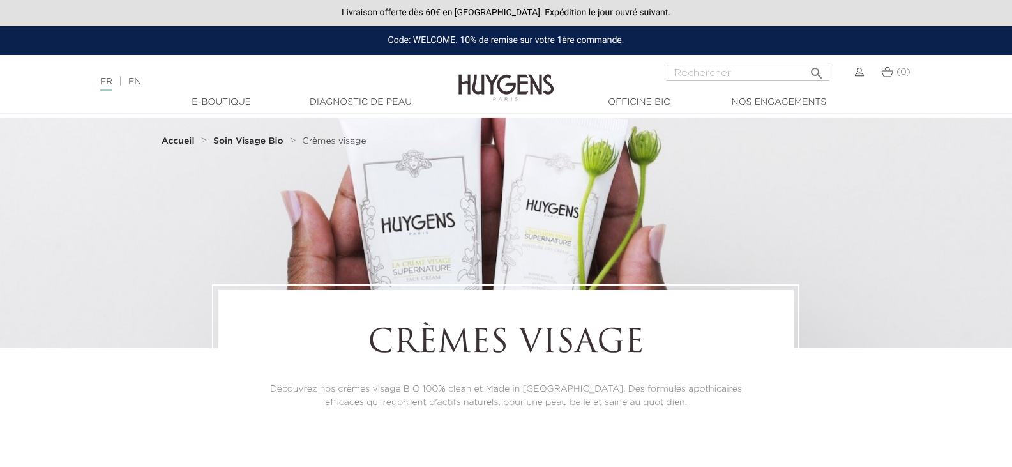 This screenshot has width=1012, height=467. Describe the element at coordinates (135, 82) in the screenshot. I see `a: EN` at that location.